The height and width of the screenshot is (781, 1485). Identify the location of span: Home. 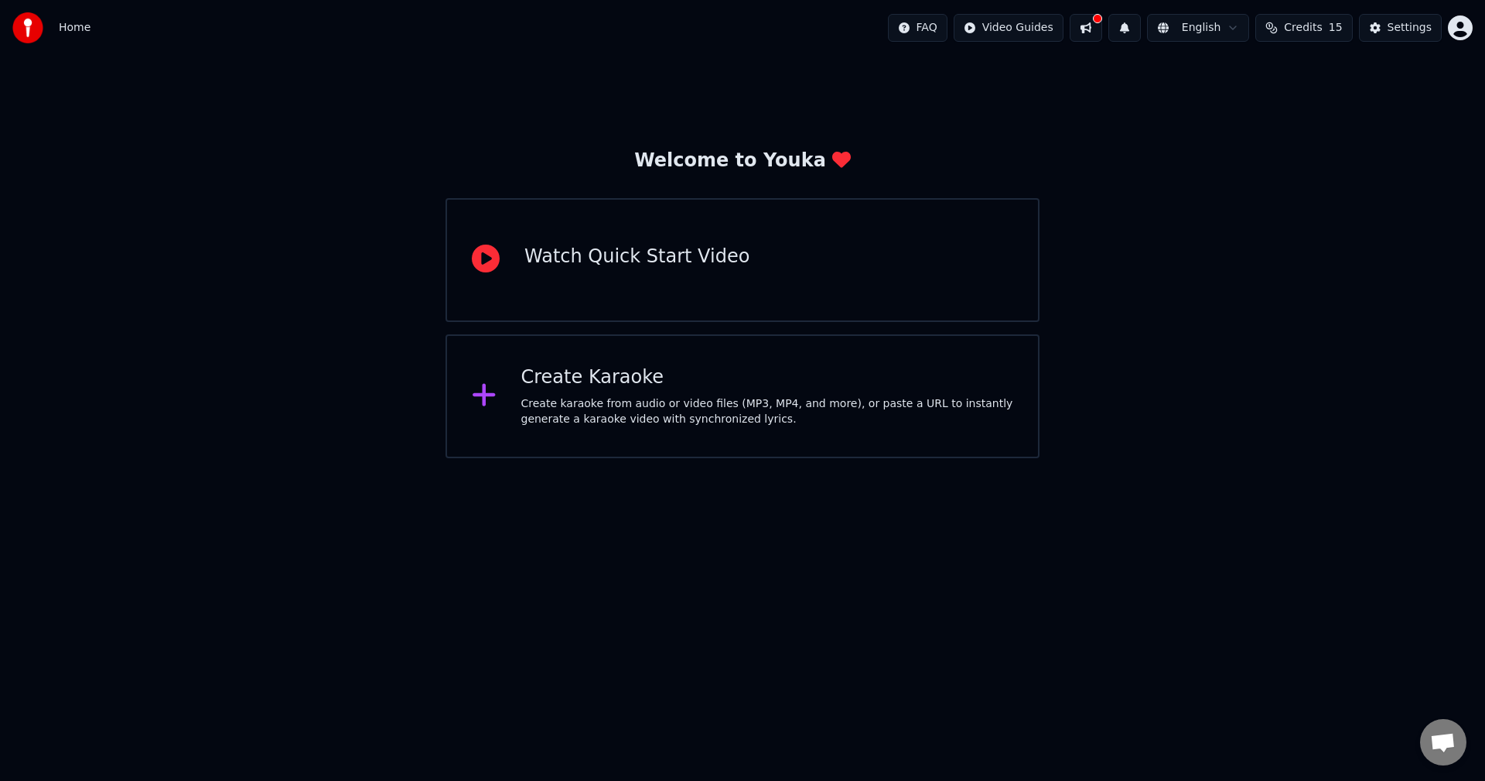
(74, 28).